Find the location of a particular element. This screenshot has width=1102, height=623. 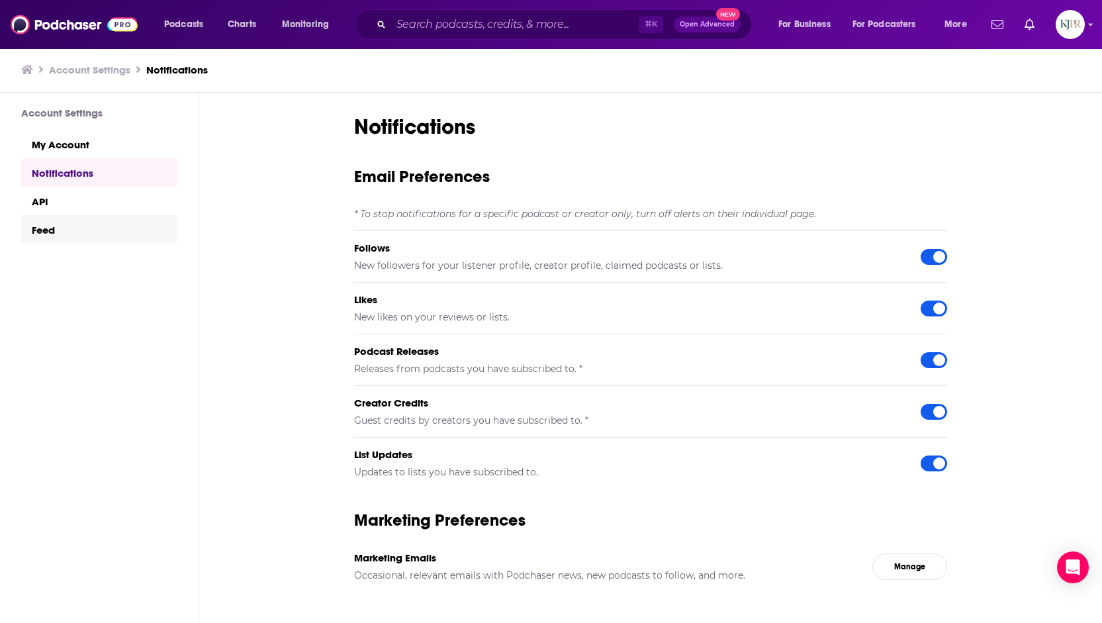

h5: Creator Credits is located at coordinates (627, 403).